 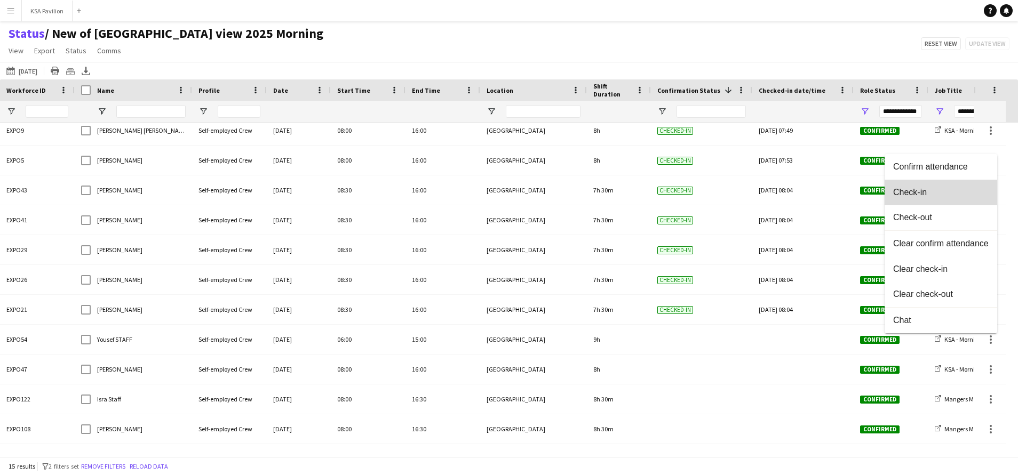 I want to click on button: Chat, so click(x=940, y=321).